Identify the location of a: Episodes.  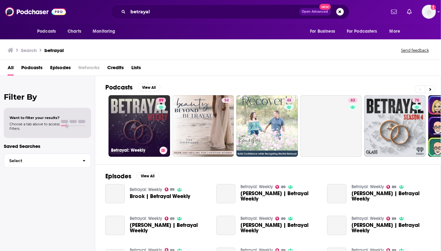
(60, 69).